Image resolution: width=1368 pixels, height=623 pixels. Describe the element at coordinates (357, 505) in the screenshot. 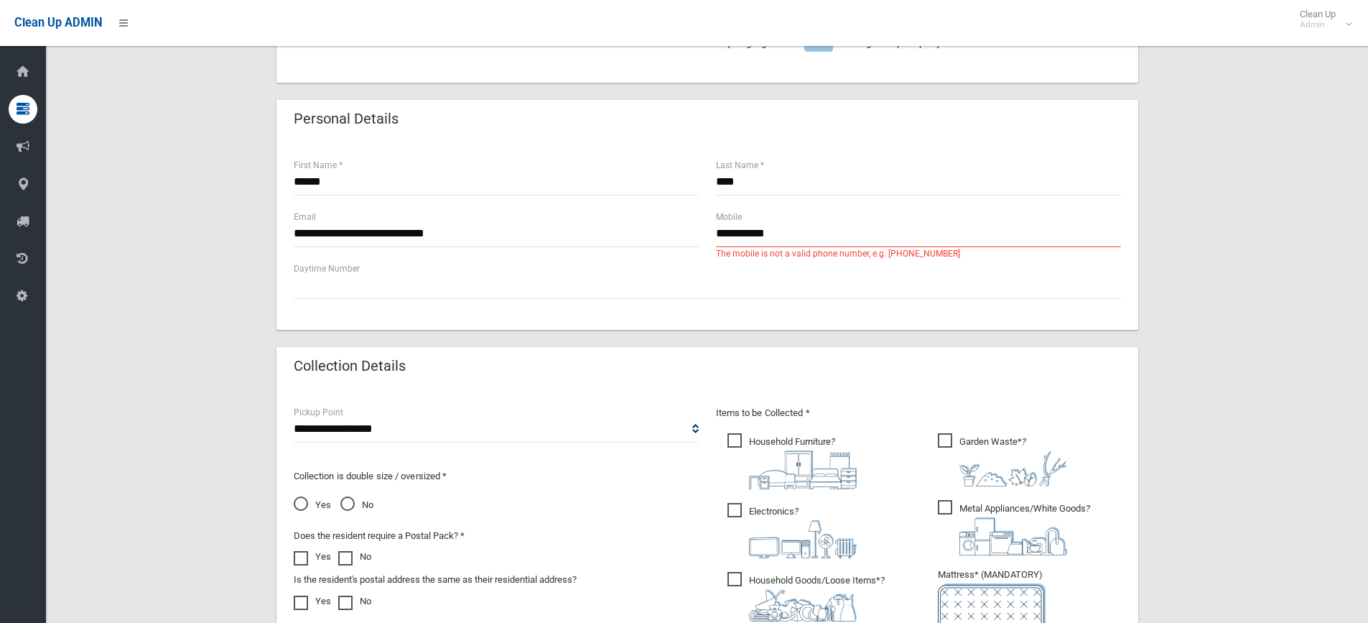

I see `span: No` at that location.